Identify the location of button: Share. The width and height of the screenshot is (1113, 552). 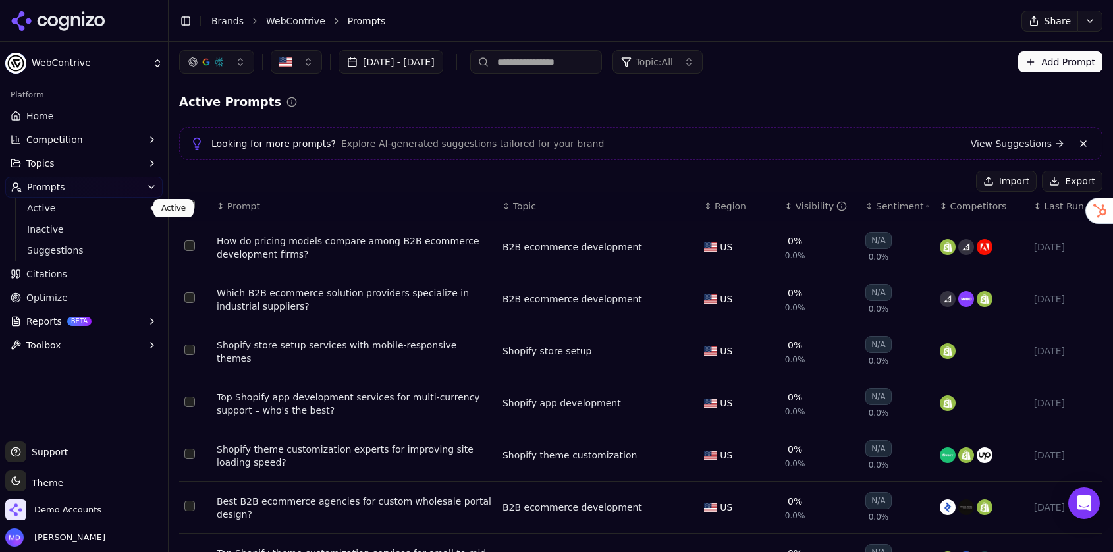
(1049, 21).